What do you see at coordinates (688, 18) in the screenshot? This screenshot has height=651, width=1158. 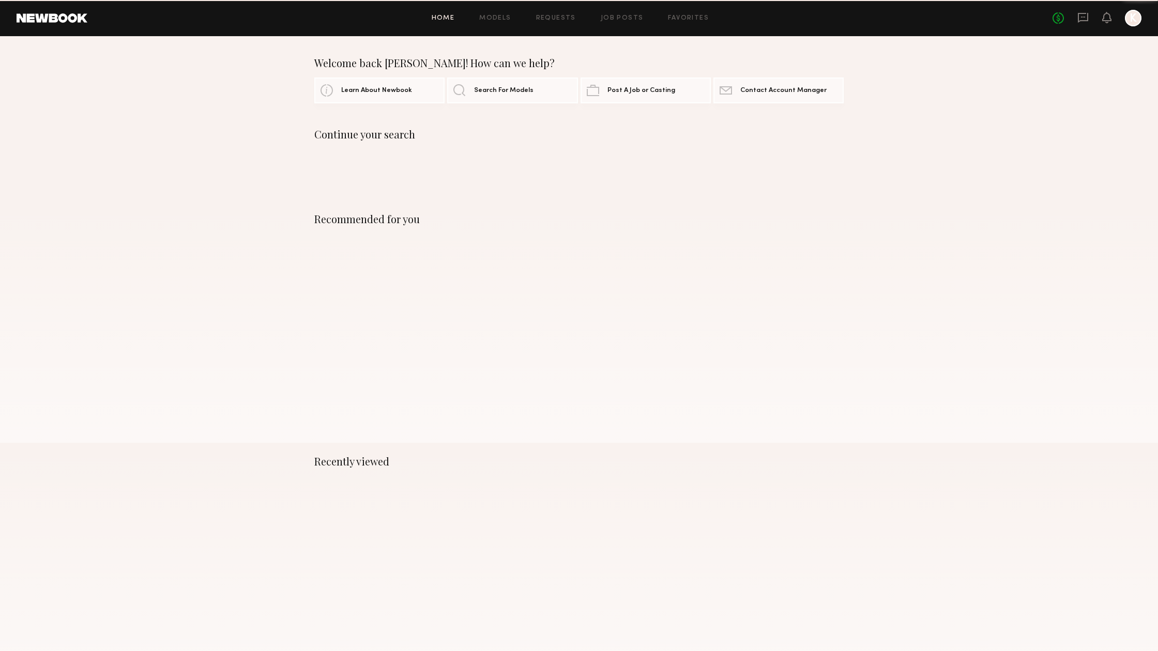 I see `a: Favorites` at bounding box center [688, 18].